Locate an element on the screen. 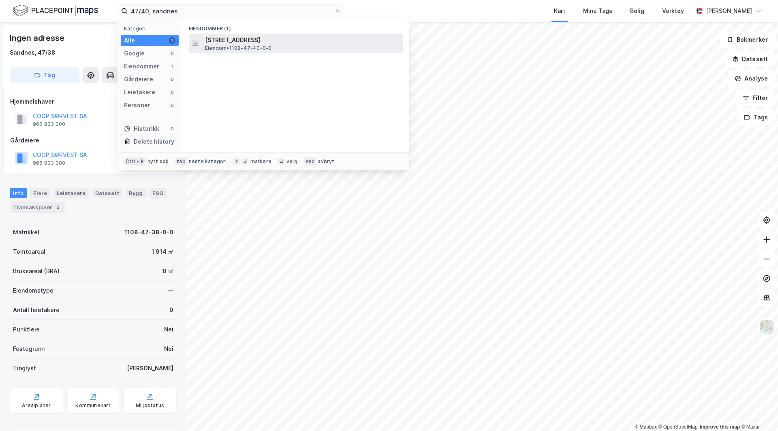 This screenshot has height=431, width=778. button: Tags is located at coordinates (756, 117).